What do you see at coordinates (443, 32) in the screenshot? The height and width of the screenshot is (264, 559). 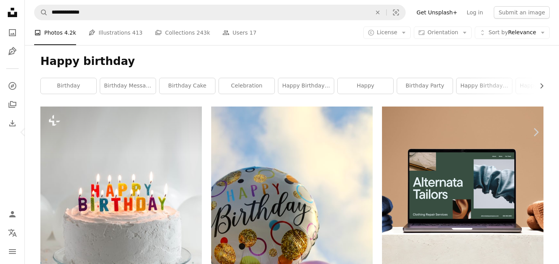 I see `span: Orientation` at bounding box center [443, 32].